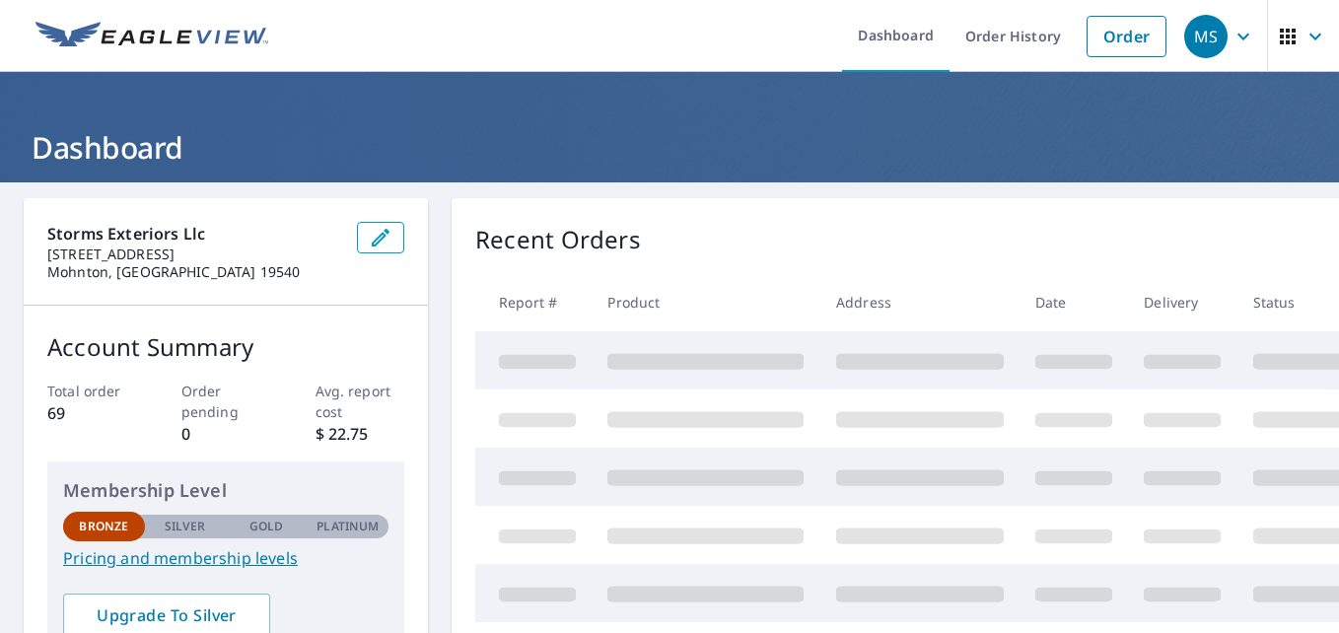 This screenshot has height=633, width=1339. Describe the element at coordinates (226, 401) in the screenshot. I see `p: Order pending` at that location.